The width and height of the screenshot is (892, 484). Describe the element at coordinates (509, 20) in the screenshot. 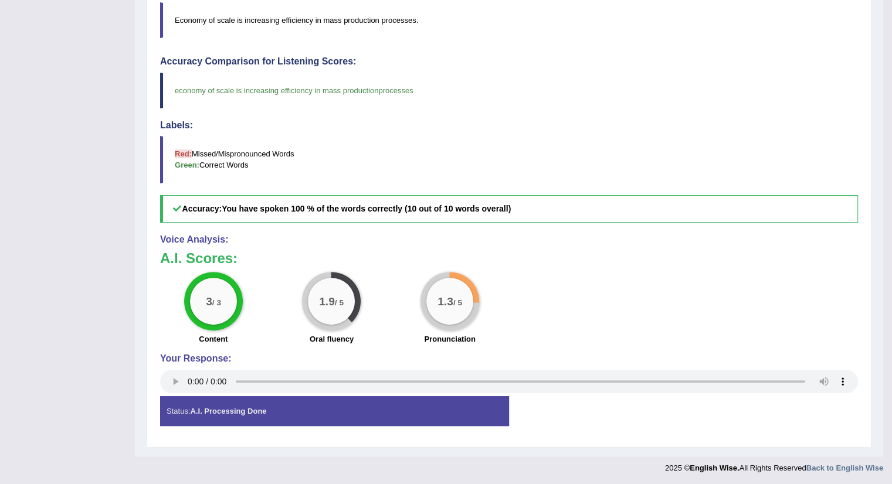

I see `blockquote: Economy of scale is increasing efficiency in mass production processes.` at that location.